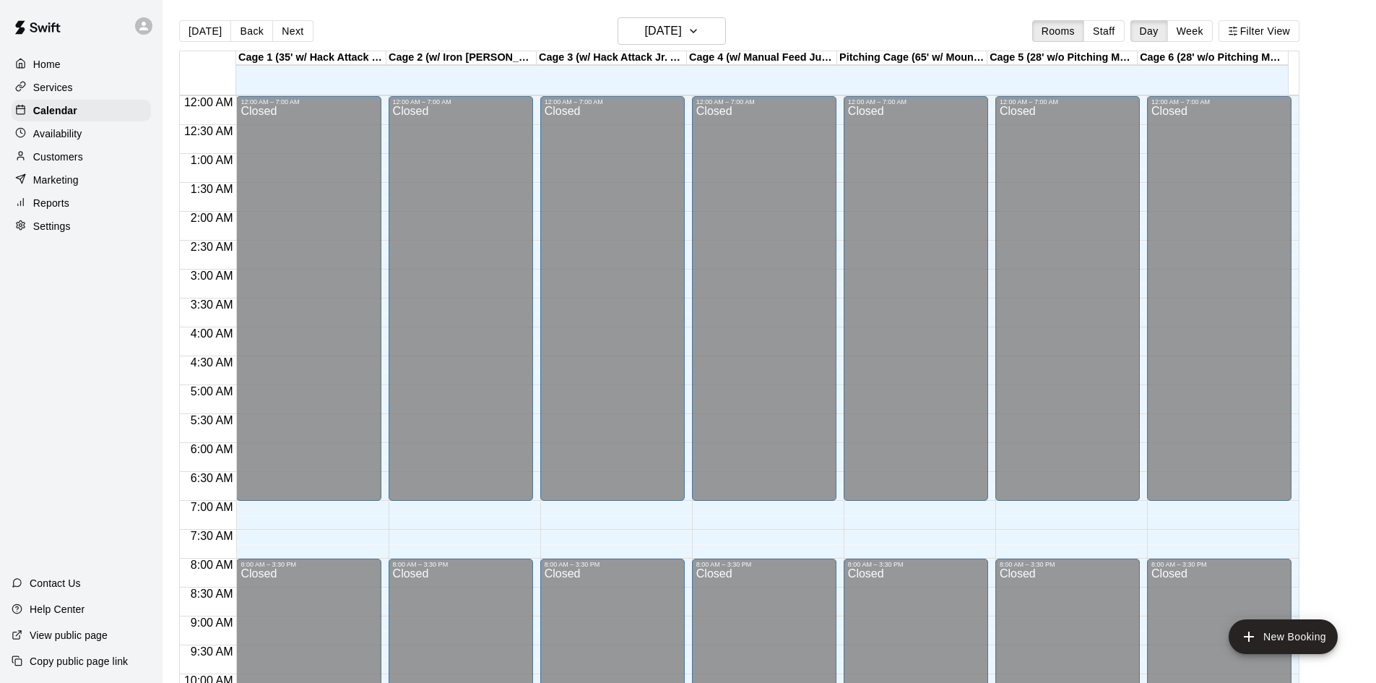 The width and height of the screenshot is (1376, 683). I want to click on span: 3:30 AM, so click(212, 304).